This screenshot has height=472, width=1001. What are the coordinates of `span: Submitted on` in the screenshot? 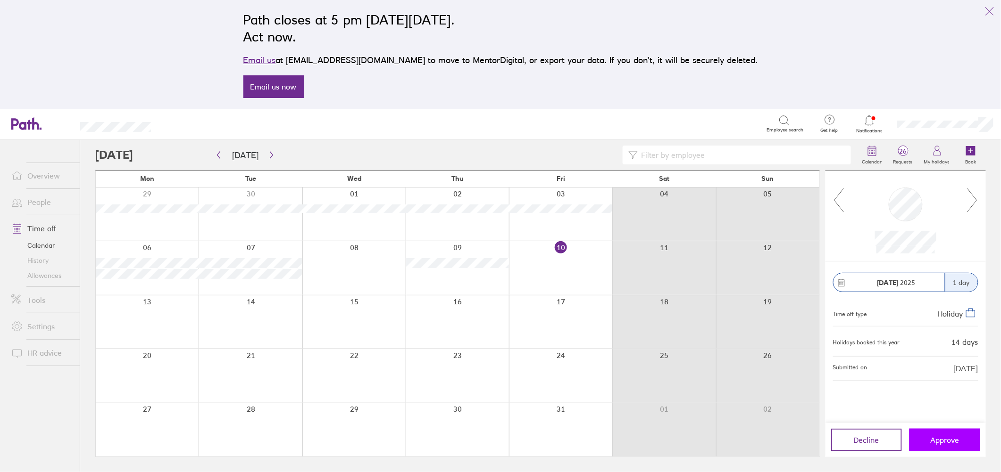 It's located at (850, 369).